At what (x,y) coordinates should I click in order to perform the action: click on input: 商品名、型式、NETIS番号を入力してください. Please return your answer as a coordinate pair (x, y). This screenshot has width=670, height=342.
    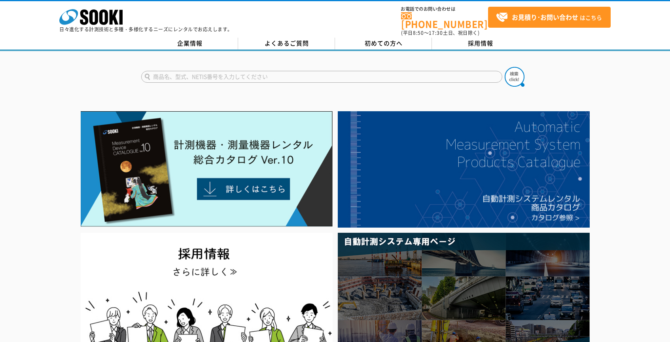
    Looking at the image, I should click on (322, 77).